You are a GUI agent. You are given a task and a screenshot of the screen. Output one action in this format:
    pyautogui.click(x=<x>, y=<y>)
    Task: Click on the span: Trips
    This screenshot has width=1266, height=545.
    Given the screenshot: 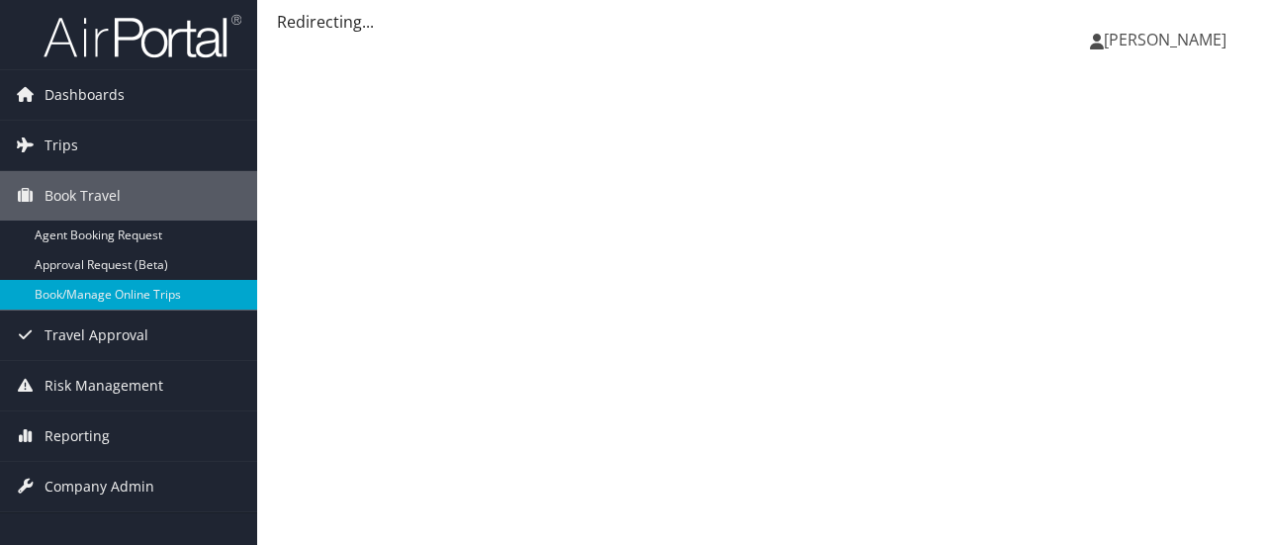 What is the action you would take?
    pyautogui.click(x=61, y=145)
    